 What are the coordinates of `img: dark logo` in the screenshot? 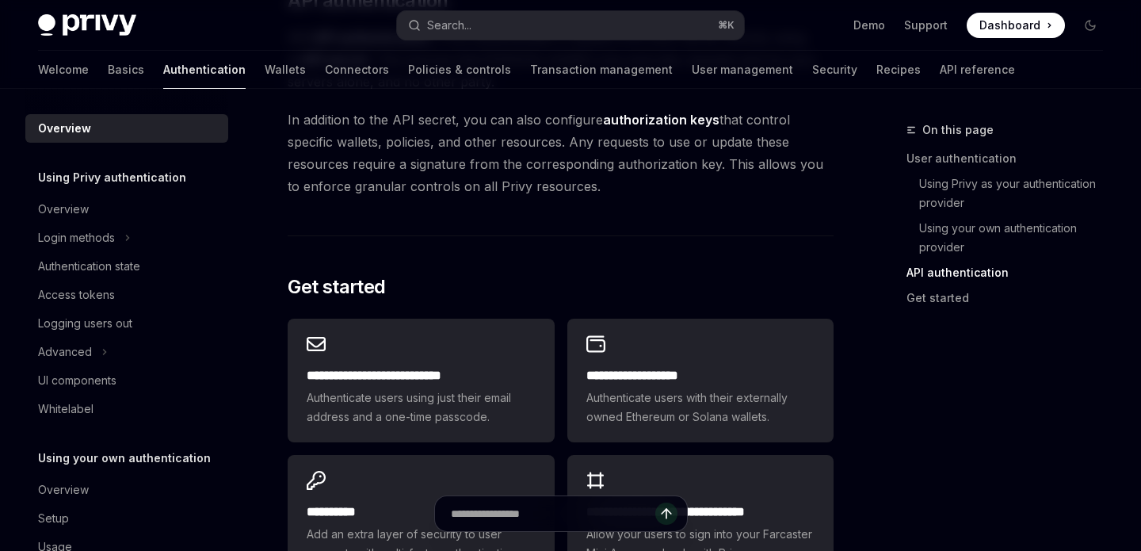 It's located at (87, 25).